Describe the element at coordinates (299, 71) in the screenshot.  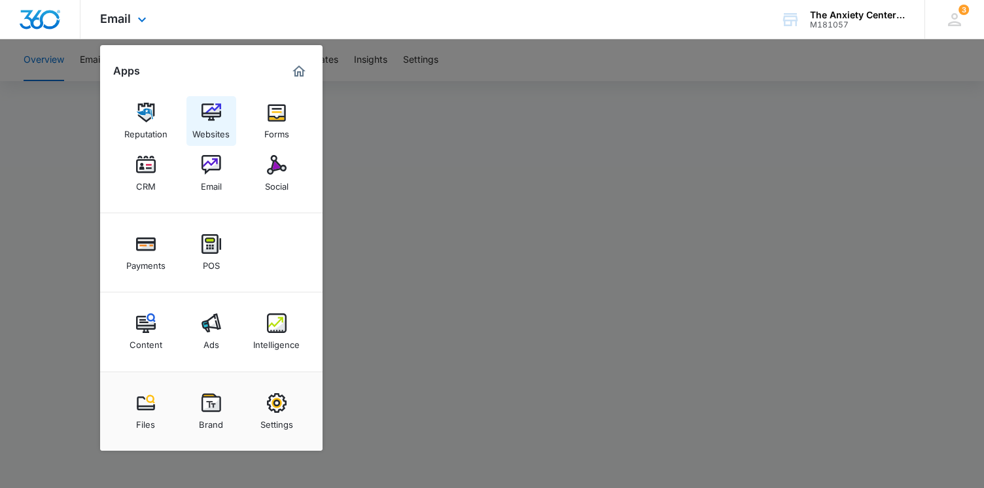
I see `a: Marketing 360® Dashboard` at that location.